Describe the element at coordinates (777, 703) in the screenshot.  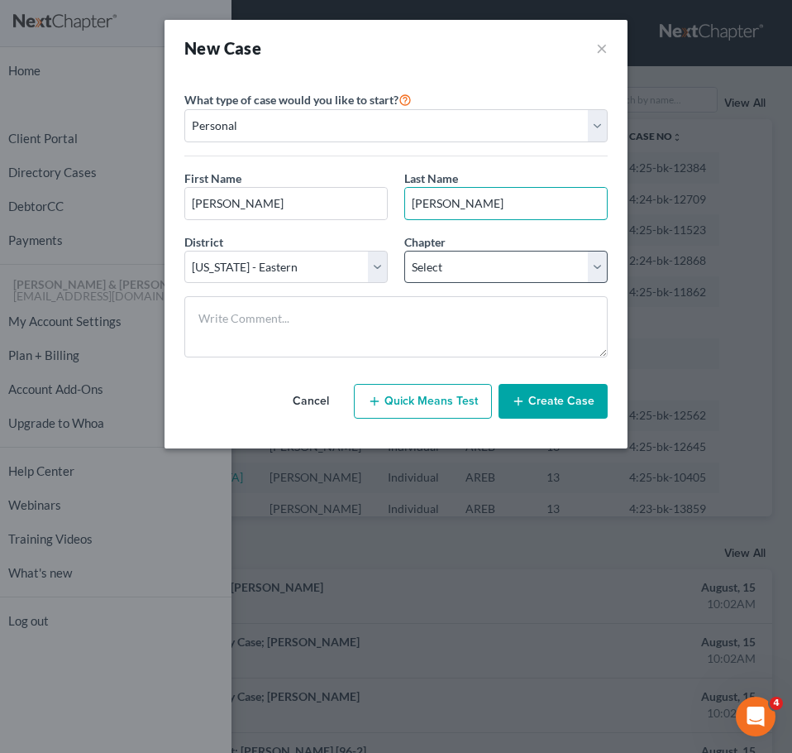
I see `span: 4` at that location.